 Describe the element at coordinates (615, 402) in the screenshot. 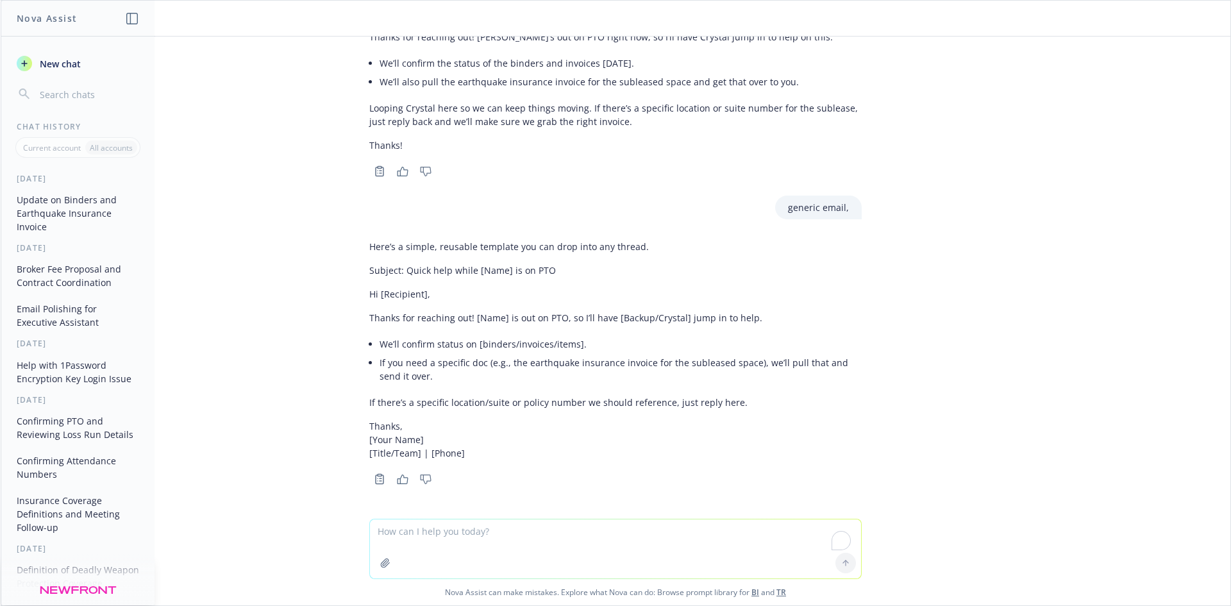

I see `p: If there’s a specific location/suite or policy number we should reference, just reply here.` at that location.